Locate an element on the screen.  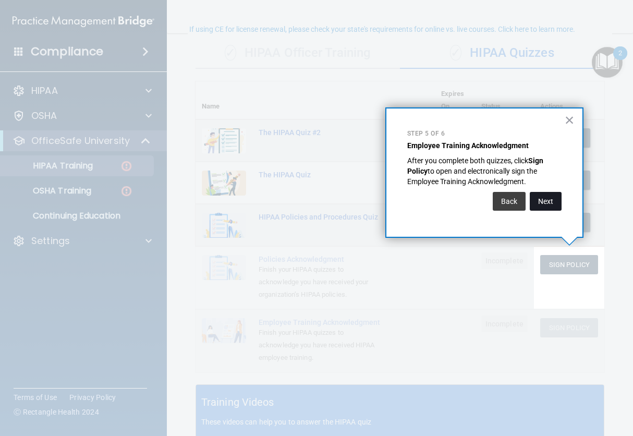
button: Close is located at coordinates (570, 120).